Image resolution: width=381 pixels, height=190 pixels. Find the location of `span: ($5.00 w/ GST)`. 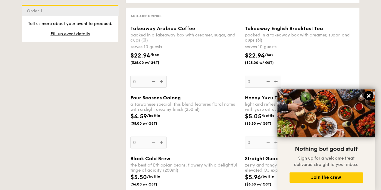

span: ($5.00 w/ GST) is located at coordinates (151, 123).